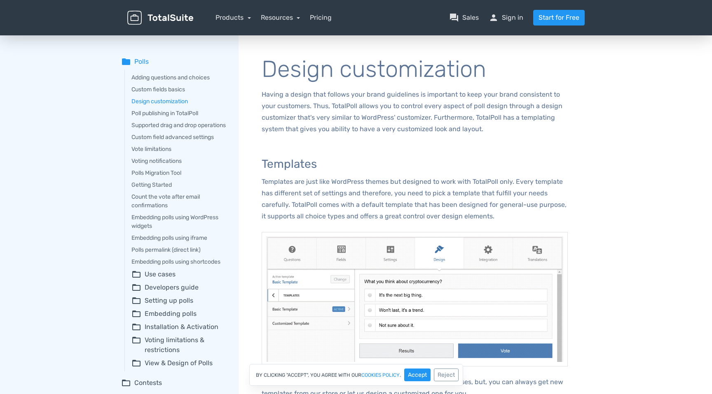 This screenshot has height=394, width=712. What do you see at coordinates (179, 101) in the screenshot?
I see `a: Design customization` at bounding box center [179, 101].